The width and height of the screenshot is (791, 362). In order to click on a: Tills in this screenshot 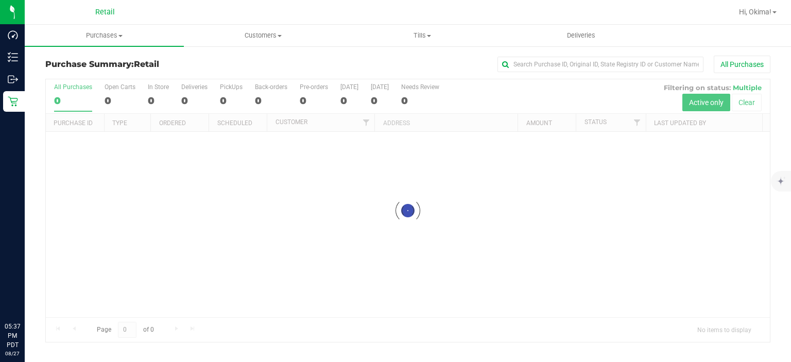, I will do `click(422, 36)`.